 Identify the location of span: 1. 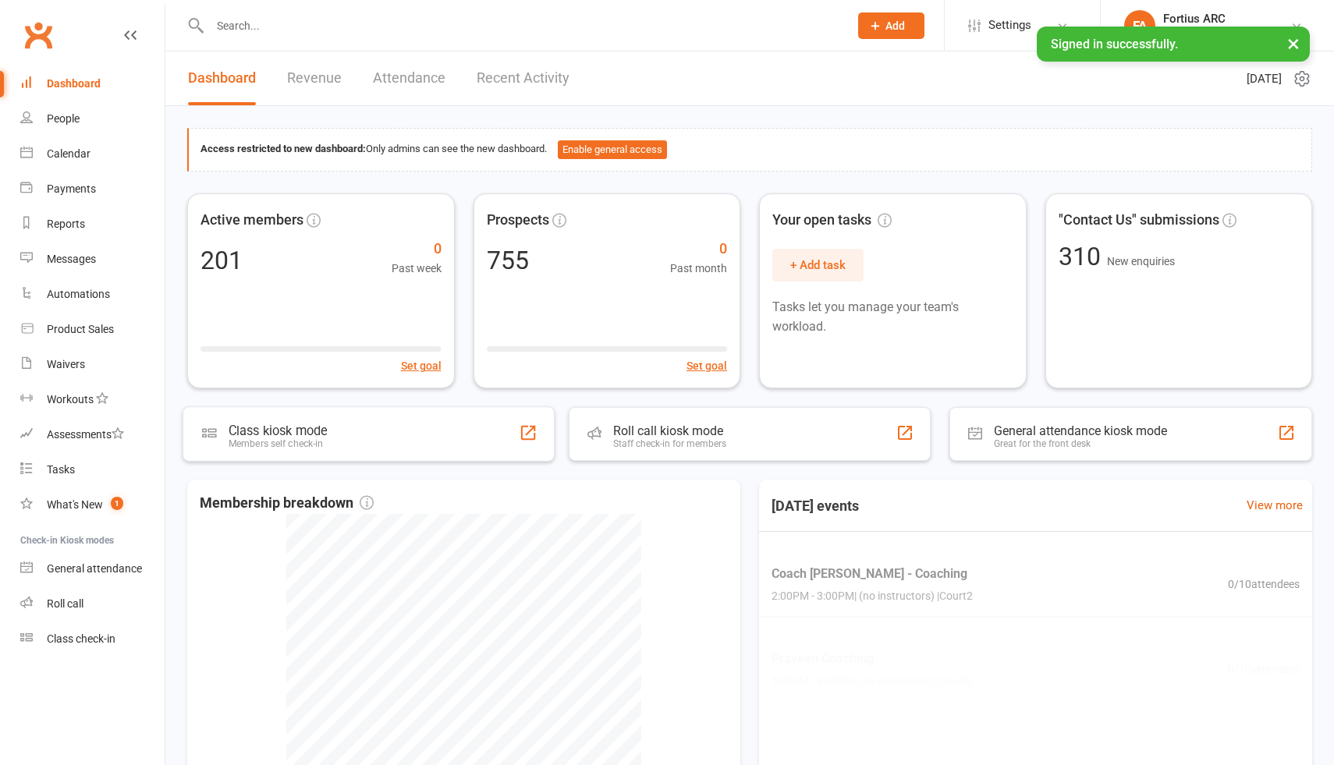
(117, 503).